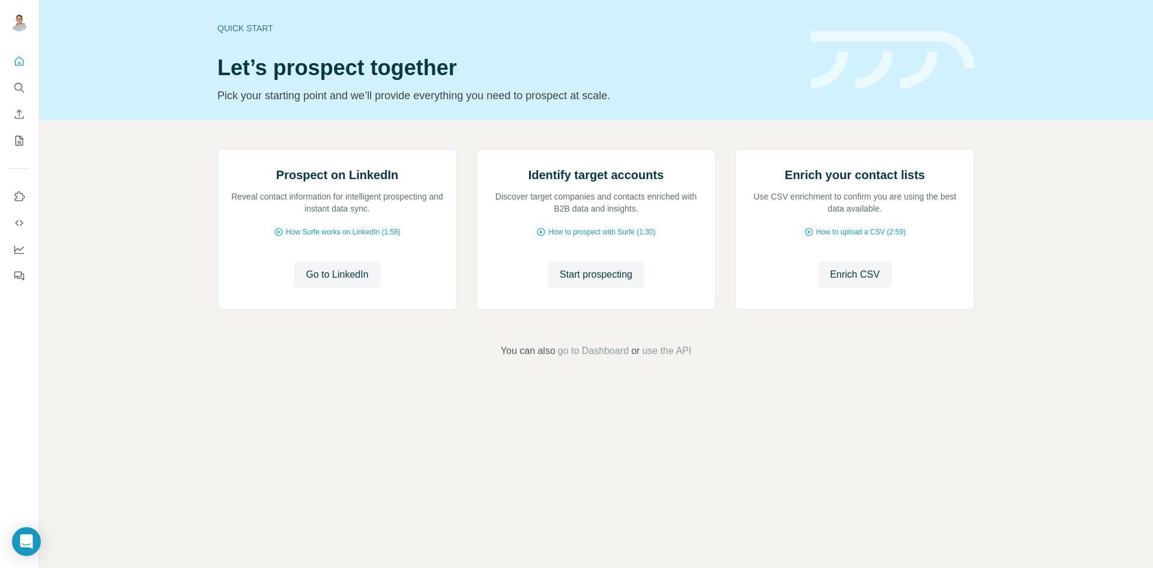 This screenshot has height=568, width=1153. Describe the element at coordinates (343, 232) in the screenshot. I see `span: How Surfe works on LinkedIn (1:58)` at that location.